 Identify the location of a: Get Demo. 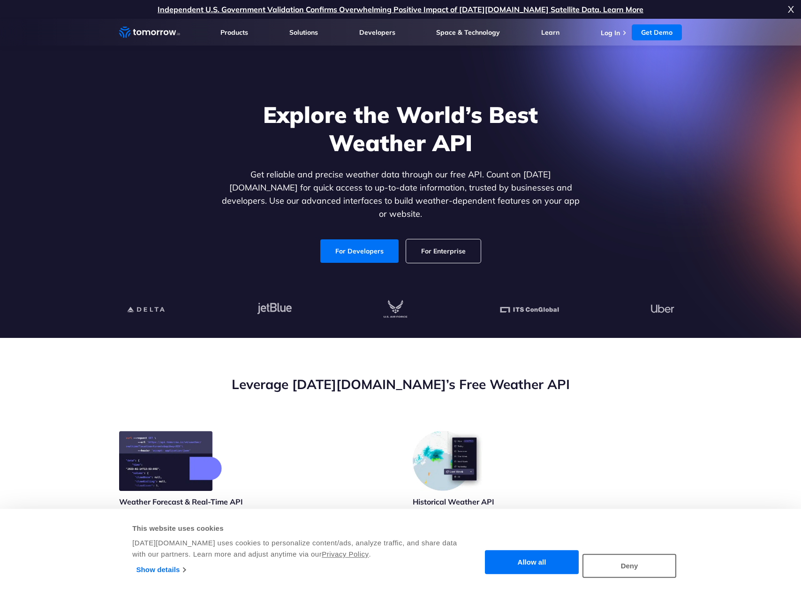
(657, 32).